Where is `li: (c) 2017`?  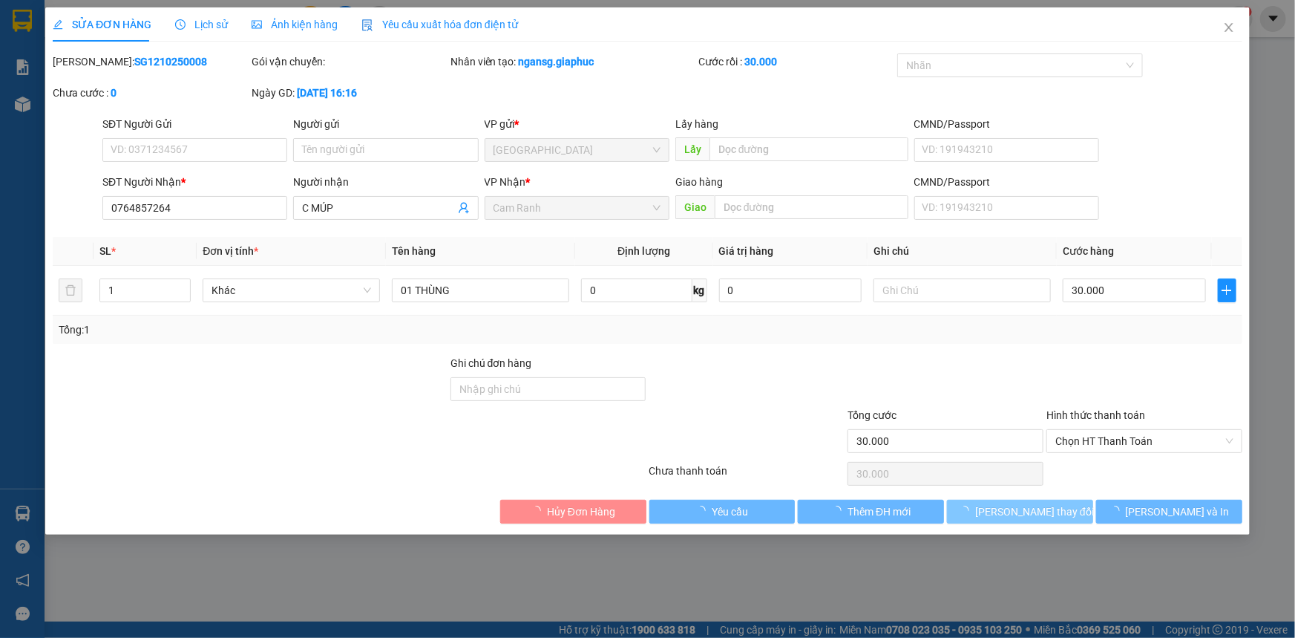 li: (c) 2017 is located at coordinates (164, 79).